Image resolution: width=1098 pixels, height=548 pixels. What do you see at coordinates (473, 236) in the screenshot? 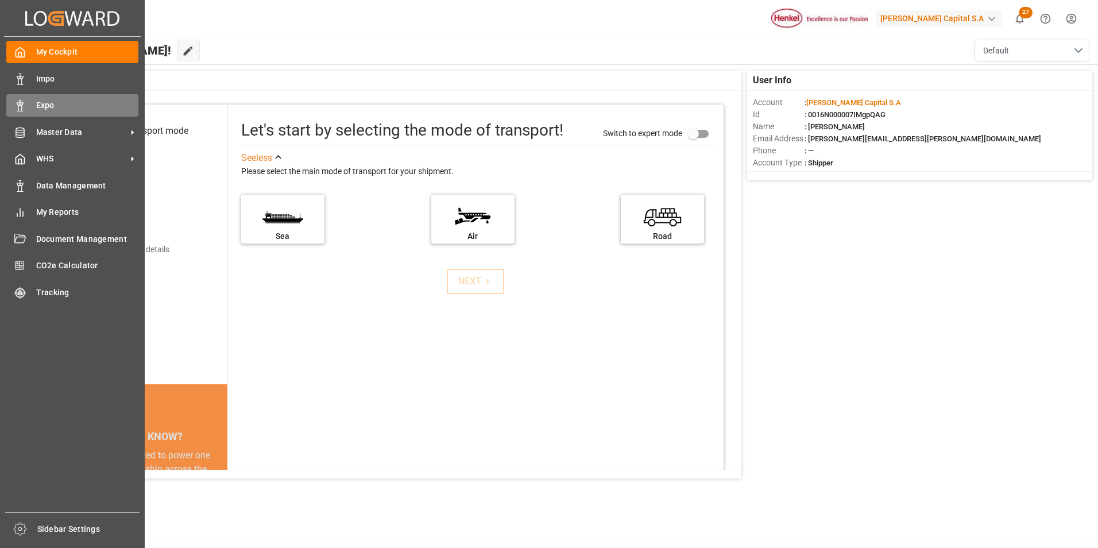
I see `div: Air` at bounding box center [473, 236].